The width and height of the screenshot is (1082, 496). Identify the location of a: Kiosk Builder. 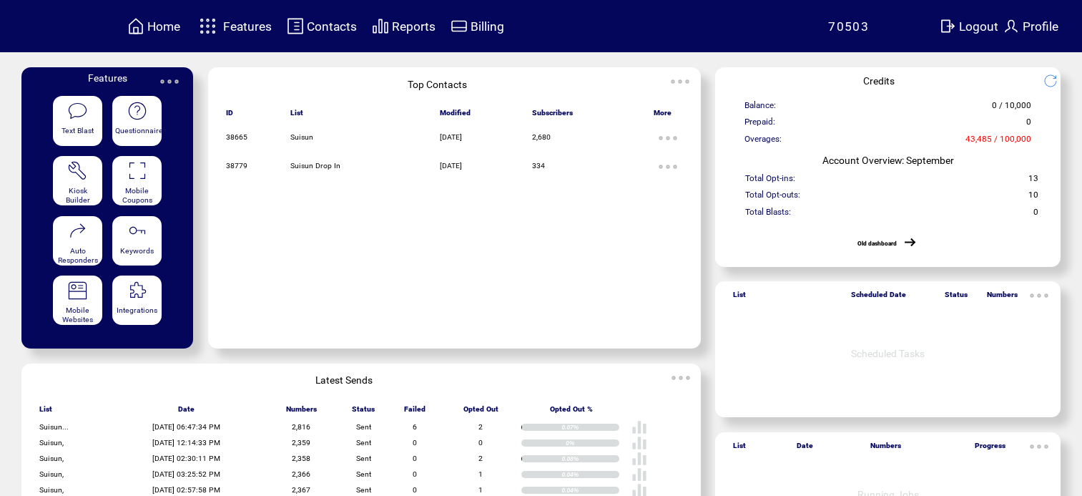
(77, 181).